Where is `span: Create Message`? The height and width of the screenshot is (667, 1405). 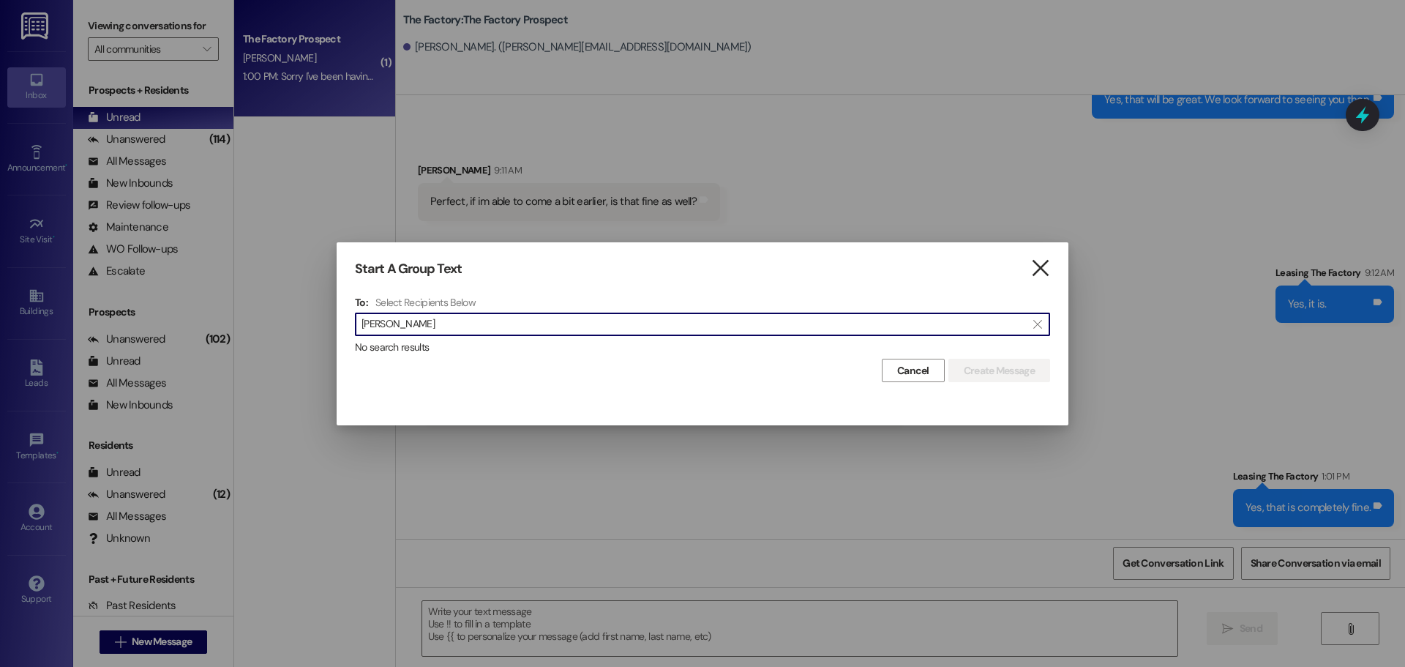
span: Create Message is located at coordinates (999, 370).